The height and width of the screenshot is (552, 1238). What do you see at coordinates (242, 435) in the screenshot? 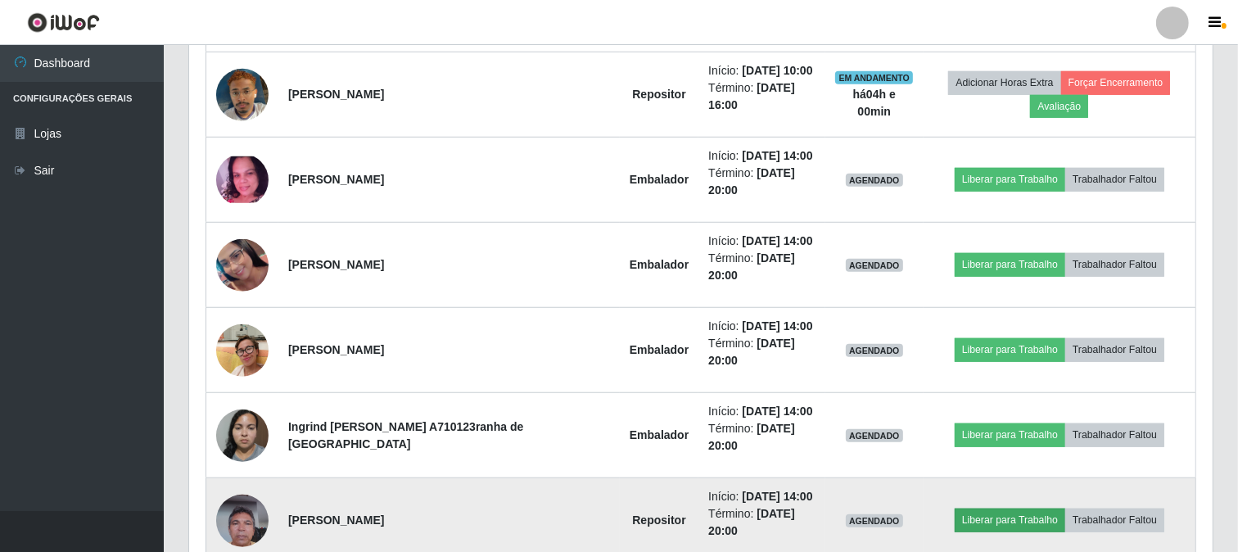
I see `img: 1753140124658.jpeg` at bounding box center [242, 435].